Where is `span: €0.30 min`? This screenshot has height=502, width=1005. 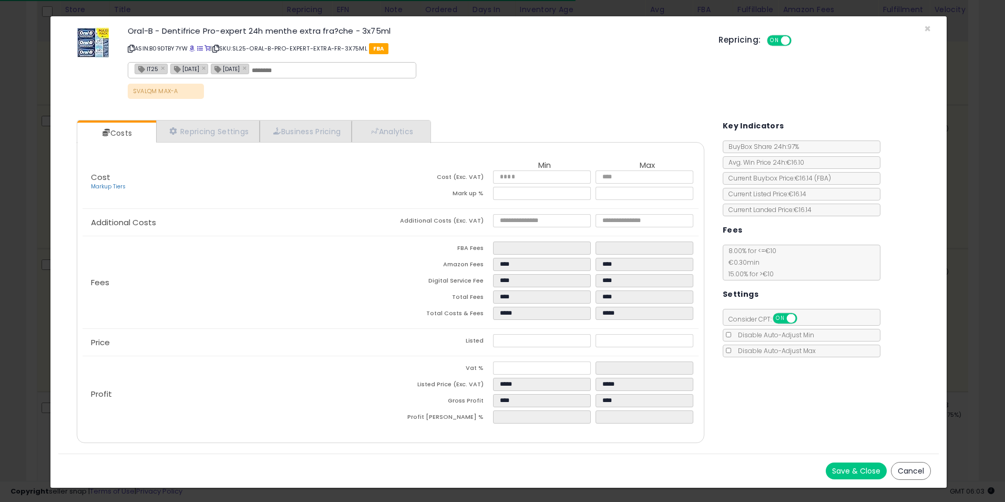 span: €0.30 min is located at coordinates (741, 262).